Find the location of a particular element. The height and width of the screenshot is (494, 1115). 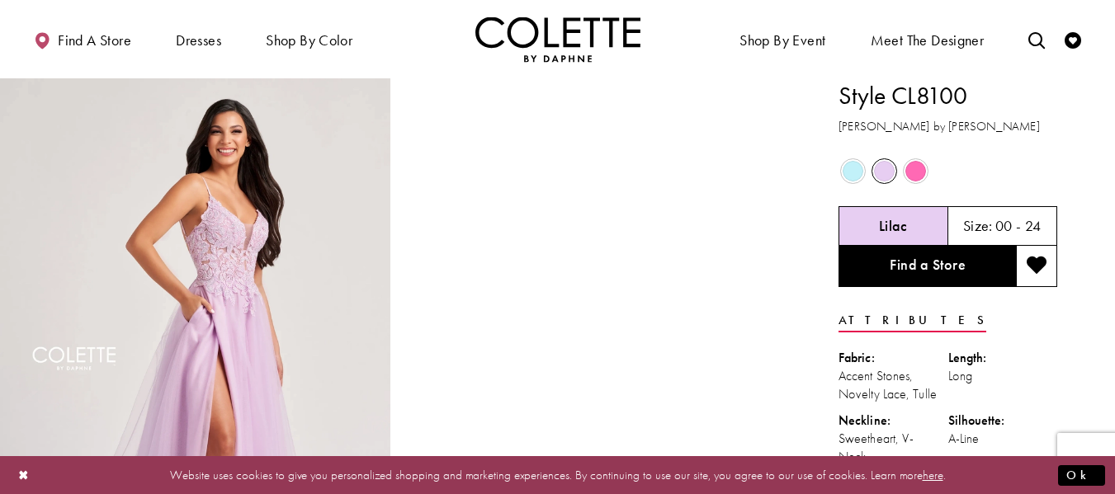

button: Add to wishlist is located at coordinates (1036, 267).